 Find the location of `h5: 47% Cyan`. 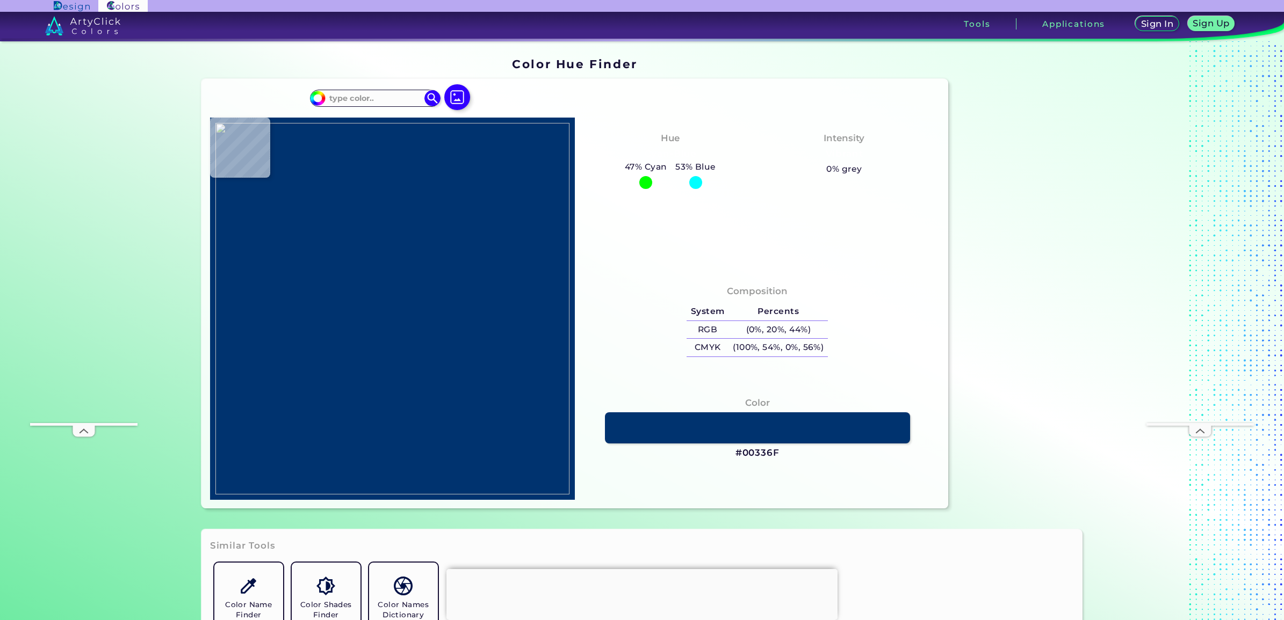

h5: 47% Cyan is located at coordinates (646, 167).